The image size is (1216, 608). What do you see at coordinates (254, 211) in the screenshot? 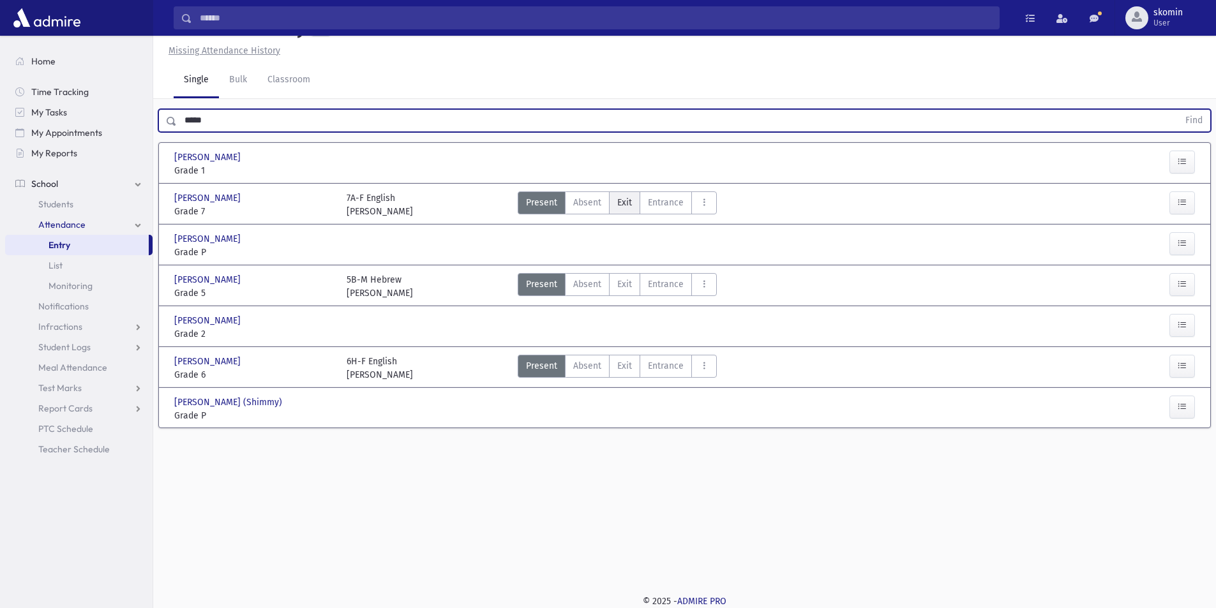
I see `span: Grade 7` at bounding box center [254, 211].